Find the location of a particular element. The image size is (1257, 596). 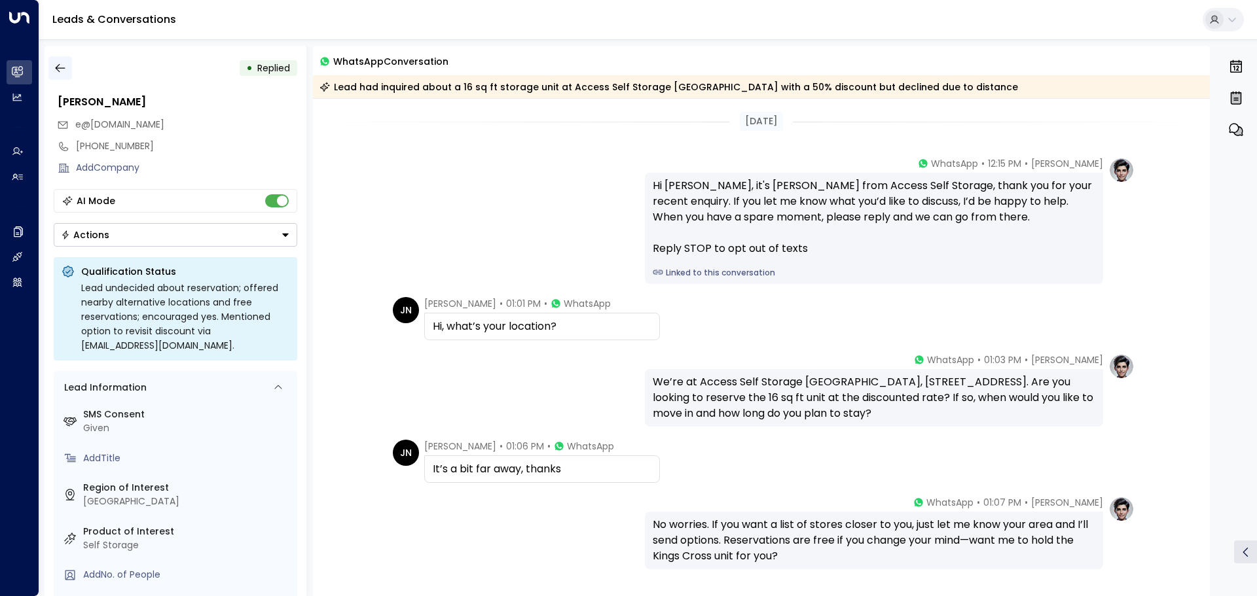

span: 12:15 PM is located at coordinates (1004, 164).